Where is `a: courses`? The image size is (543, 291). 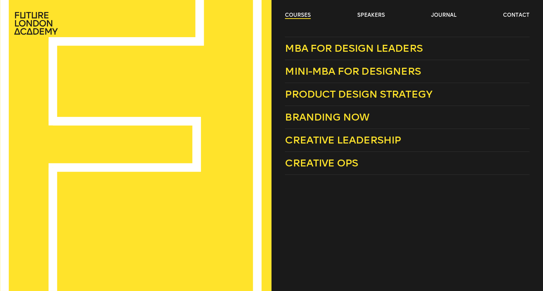 a: courses is located at coordinates (298, 15).